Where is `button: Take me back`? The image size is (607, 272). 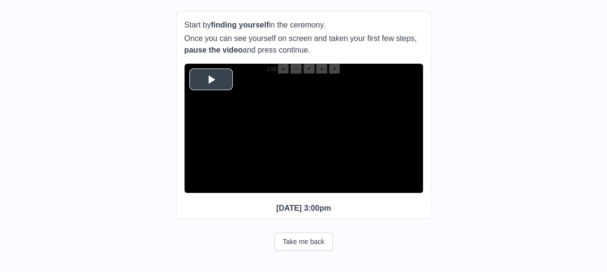 button: Take me back is located at coordinates (303, 242).